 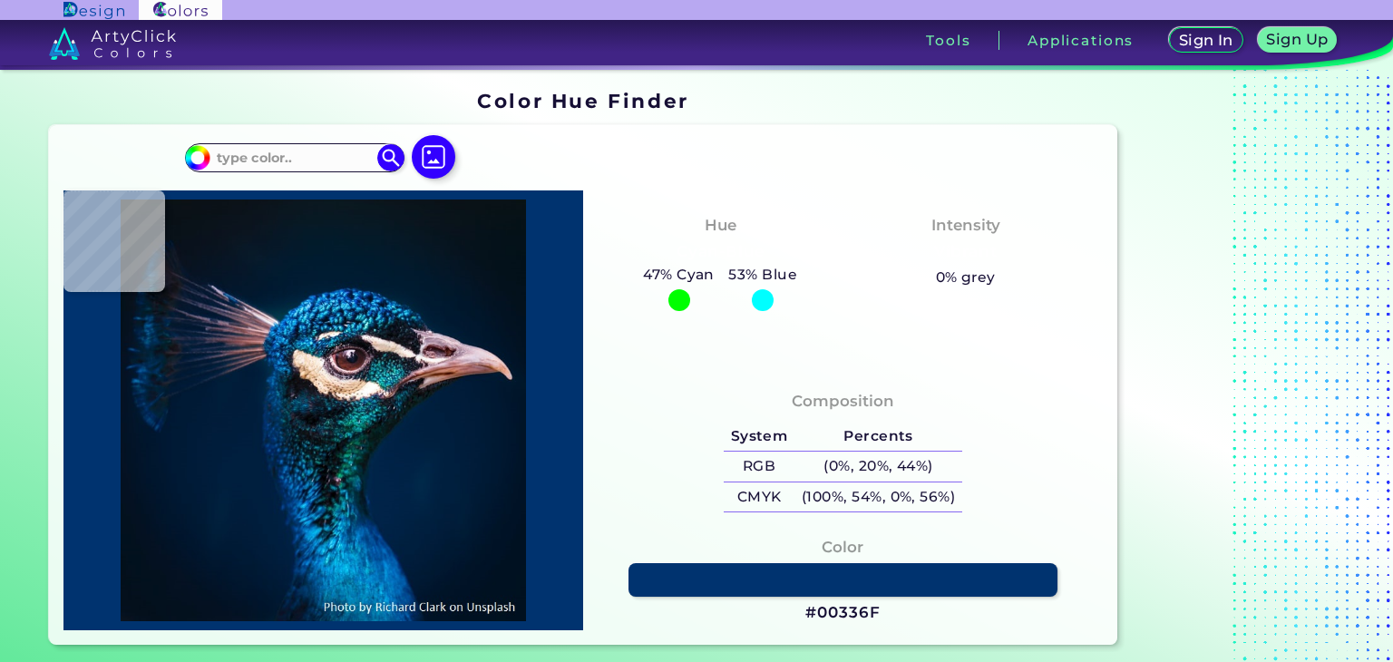 I want to click on h4: Color, so click(x=843, y=547).